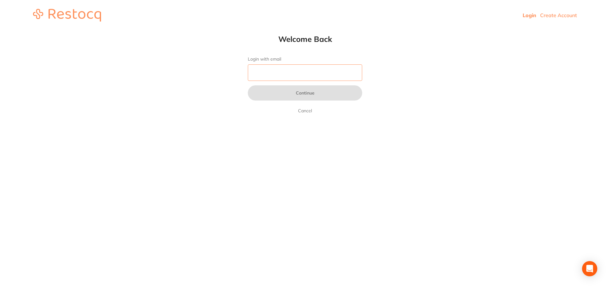  I want to click on button: Continue, so click(305, 93).